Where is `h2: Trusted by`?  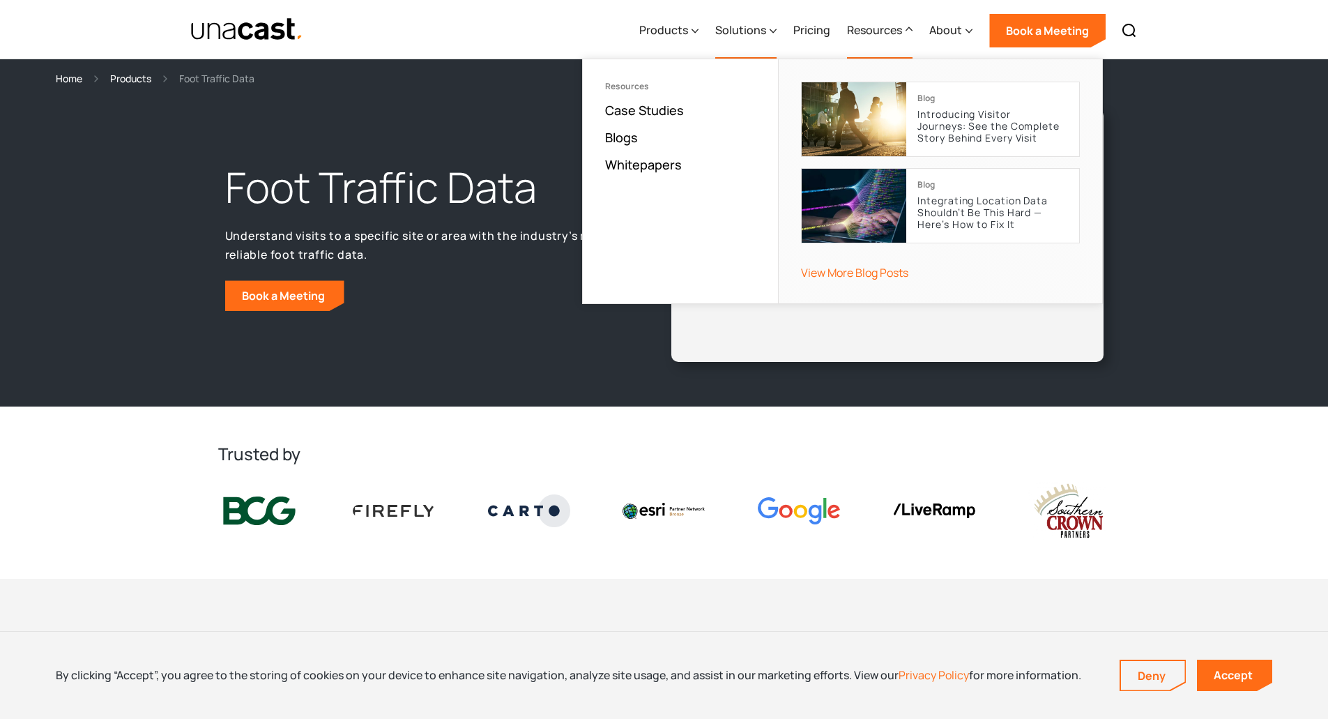
h2: Trusted by is located at coordinates (665, 454).